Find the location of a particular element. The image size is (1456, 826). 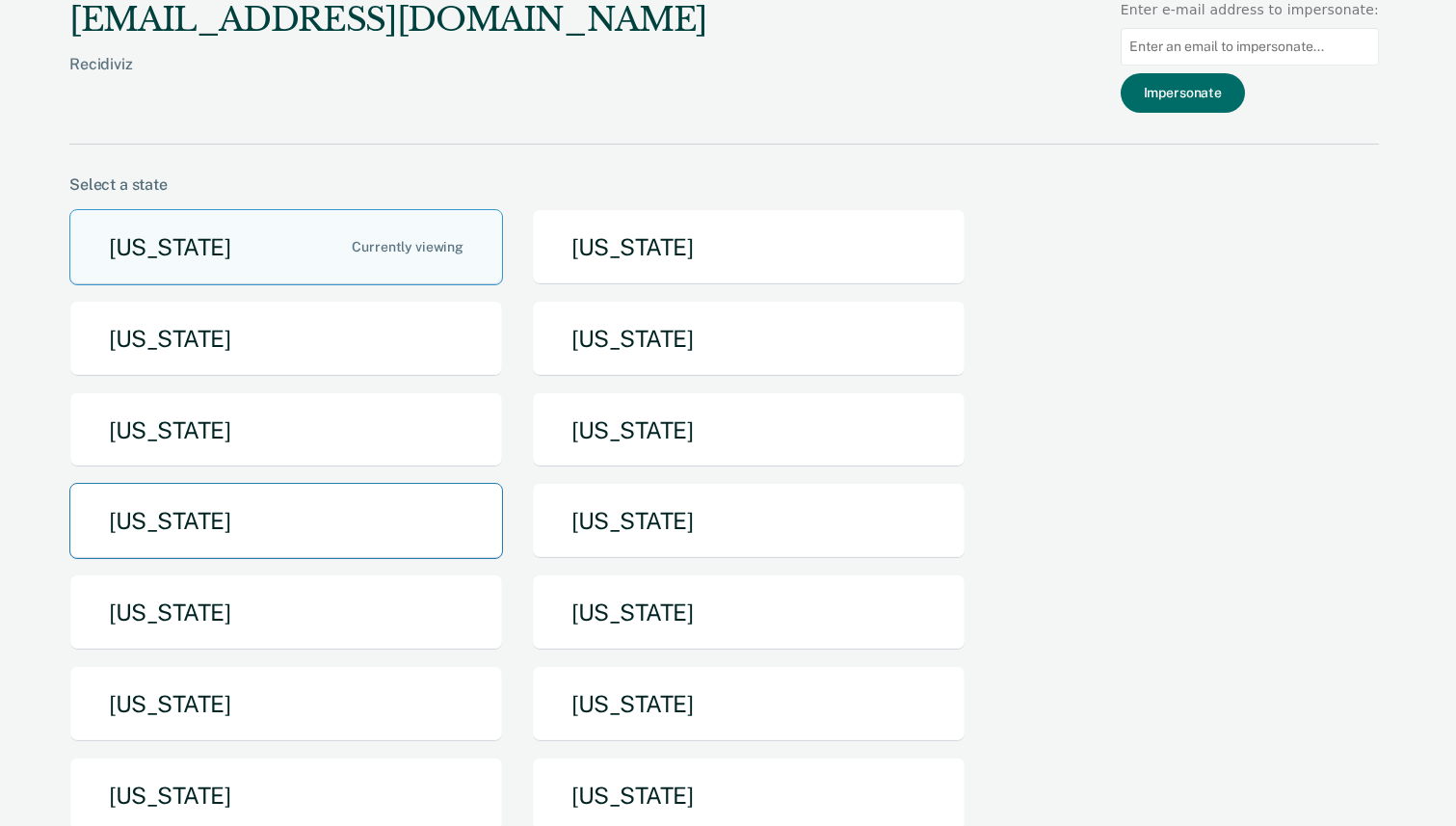

div: Select a state is located at coordinates (723, 184).